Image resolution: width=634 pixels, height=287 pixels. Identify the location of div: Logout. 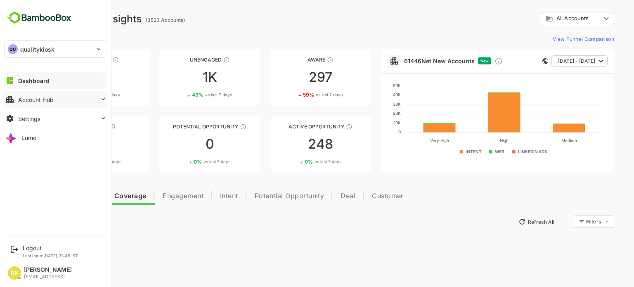
(50, 248).